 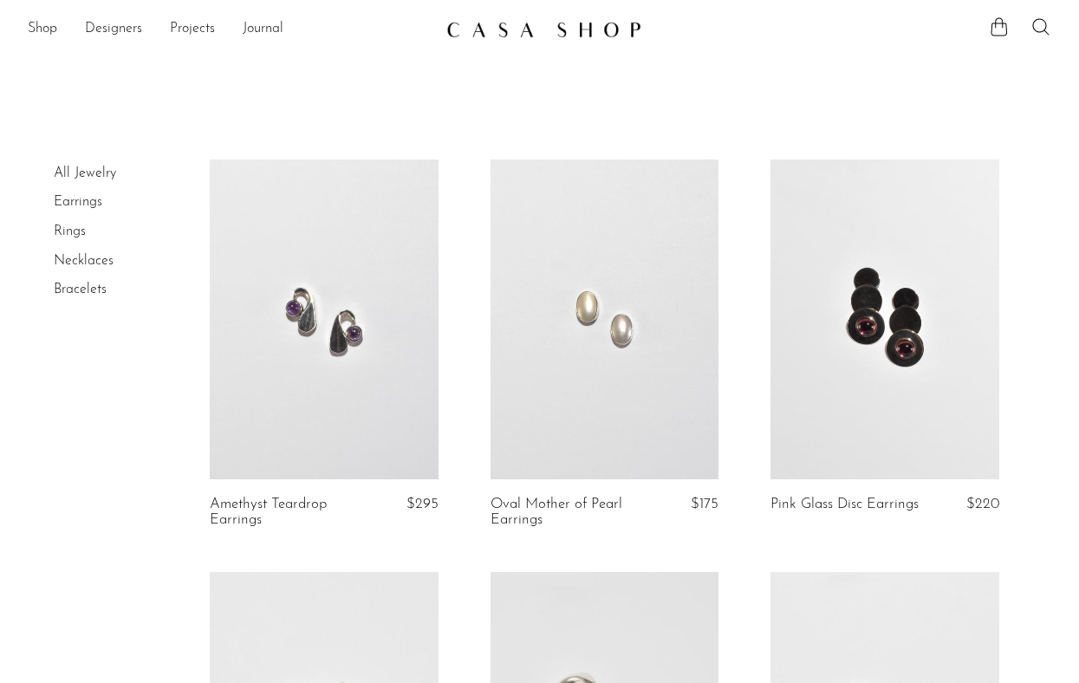 I want to click on nav: Desktop navigation, so click(x=230, y=29).